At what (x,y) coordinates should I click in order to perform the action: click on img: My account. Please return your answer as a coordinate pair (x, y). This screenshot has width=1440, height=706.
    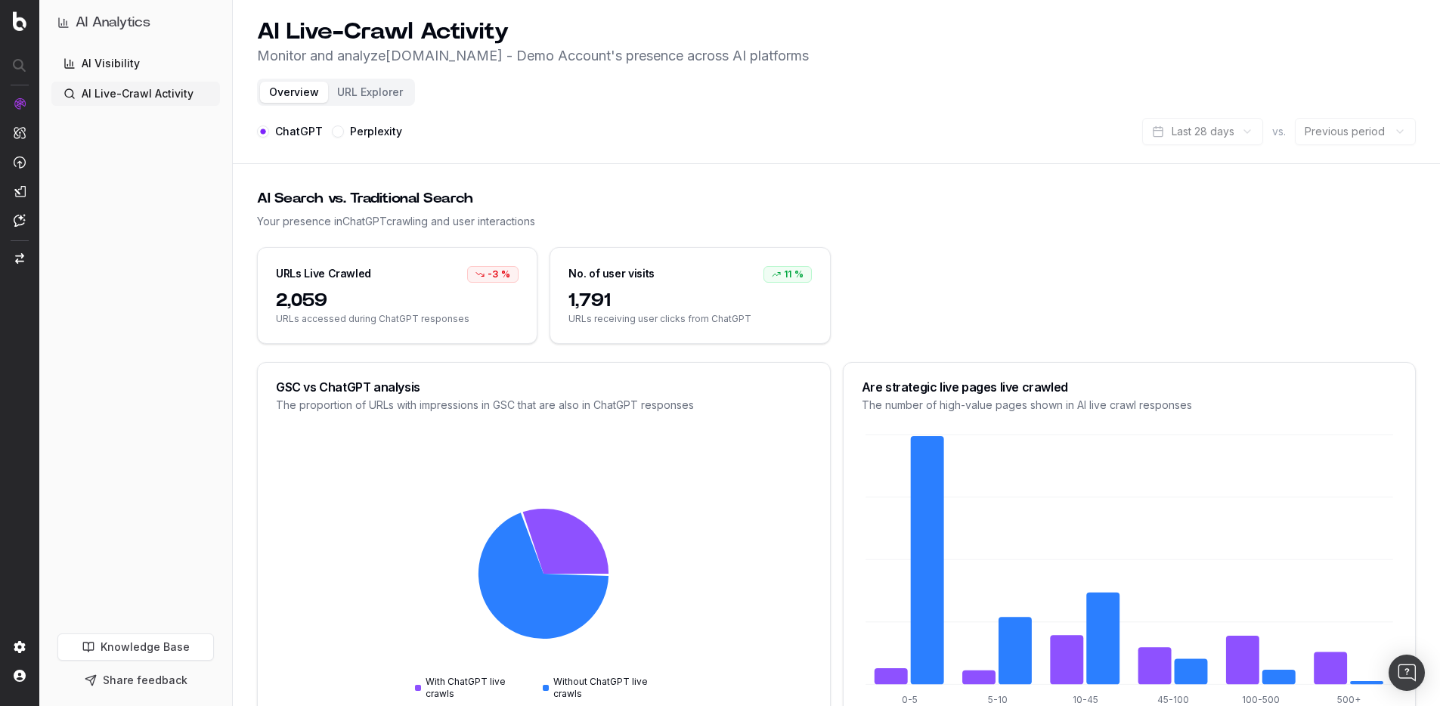
    Looking at the image, I should click on (20, 676).